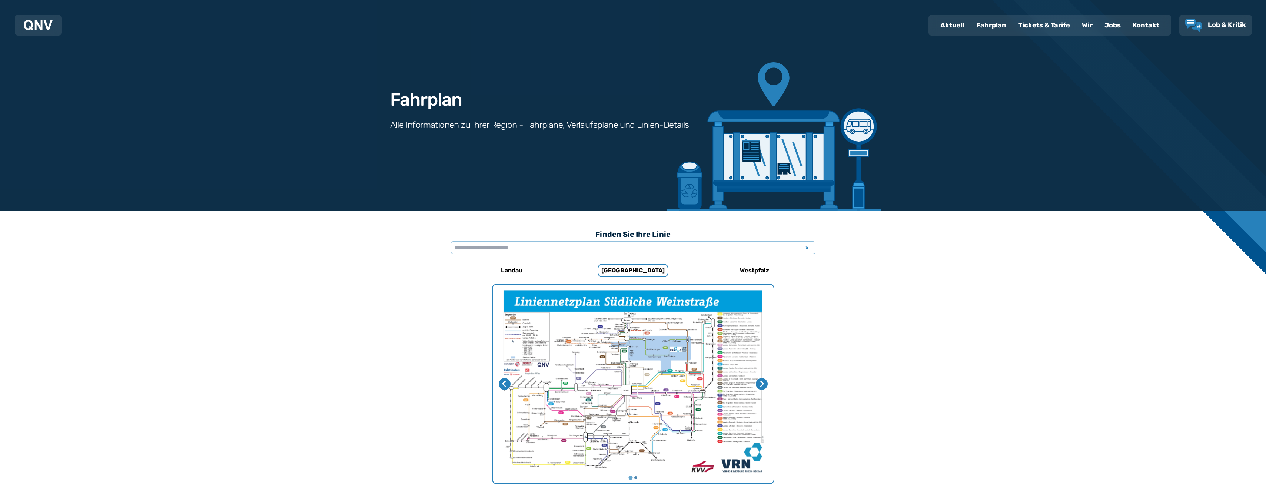 Image resolution: width=1266 pixels, height=487 pixels. I want to click on a: QNV Logo, so click(38, 25).